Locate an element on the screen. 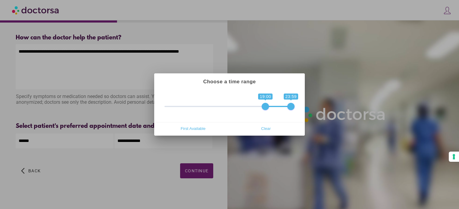 Image resolution: width=459 pixels, height=209 pixels. button: Your consent preferences for tracking technologies is located at coordinates (454, 157).